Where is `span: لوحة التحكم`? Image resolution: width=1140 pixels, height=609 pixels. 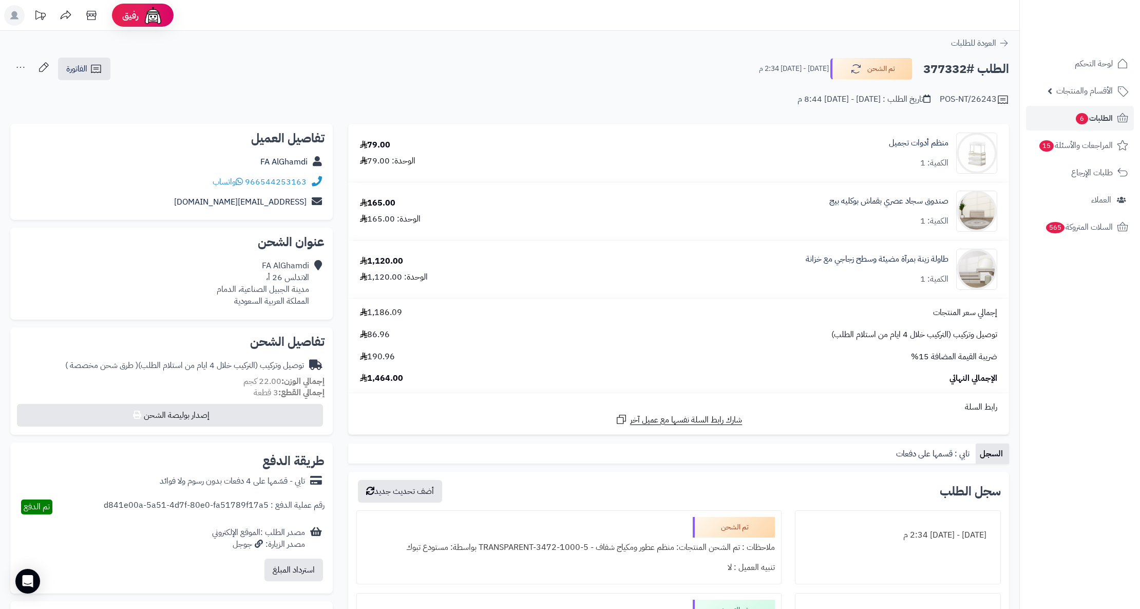 span: لوحة التحكم is located at coordinates (1094, 64).